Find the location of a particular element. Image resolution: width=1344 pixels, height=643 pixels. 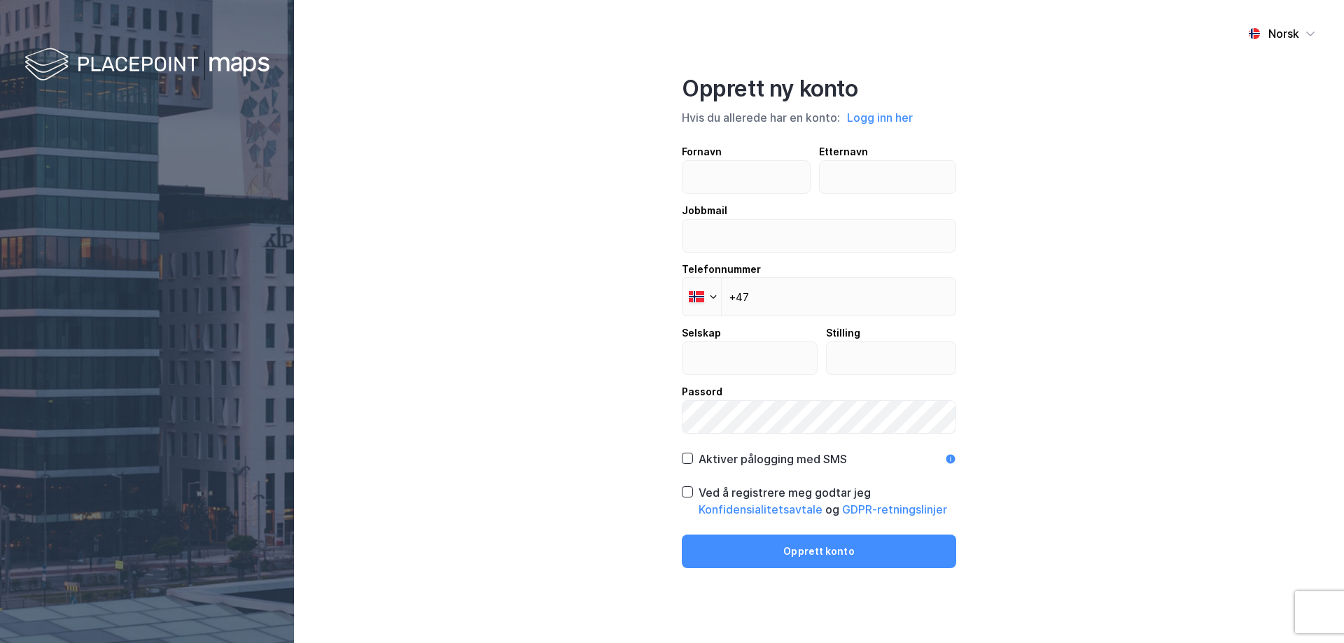

div: Aktiver pålogging med SMS is located at coordinates (773, 459).